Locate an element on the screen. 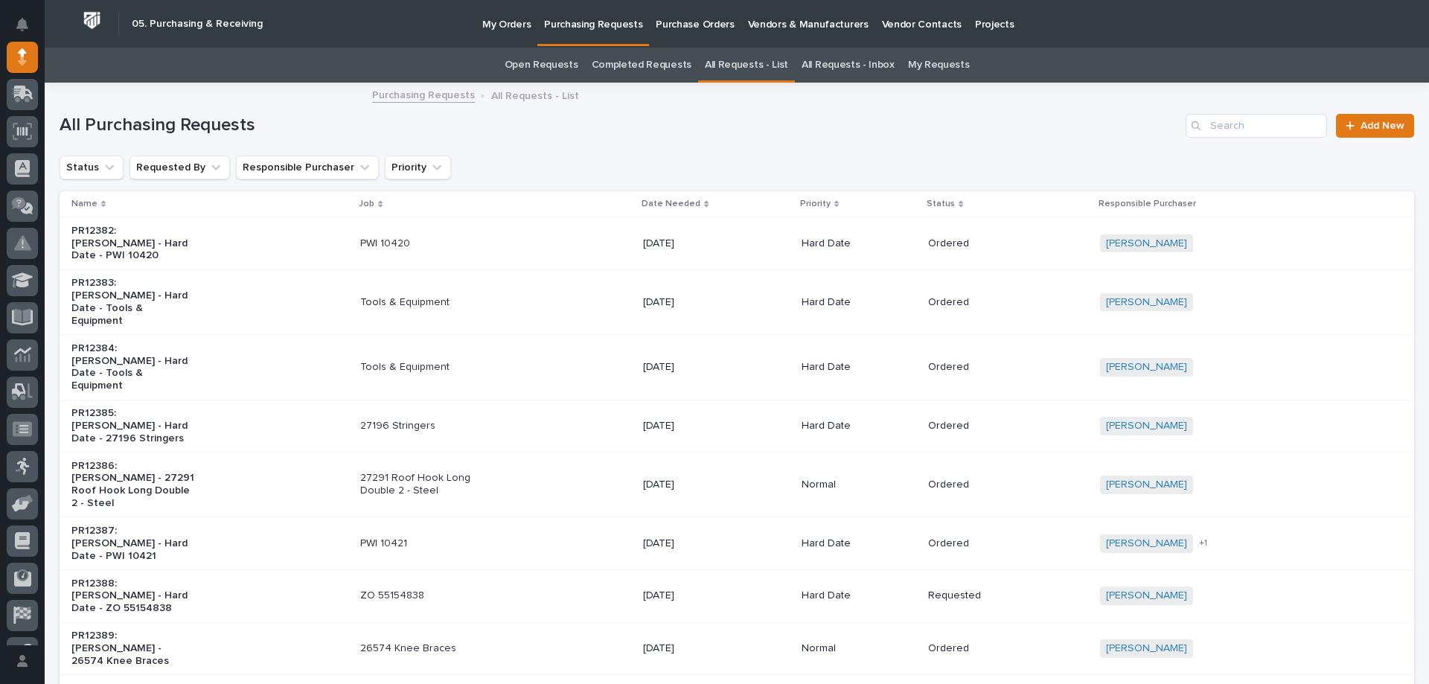  p: PWI 10420 is located at coordinates (422, 243).